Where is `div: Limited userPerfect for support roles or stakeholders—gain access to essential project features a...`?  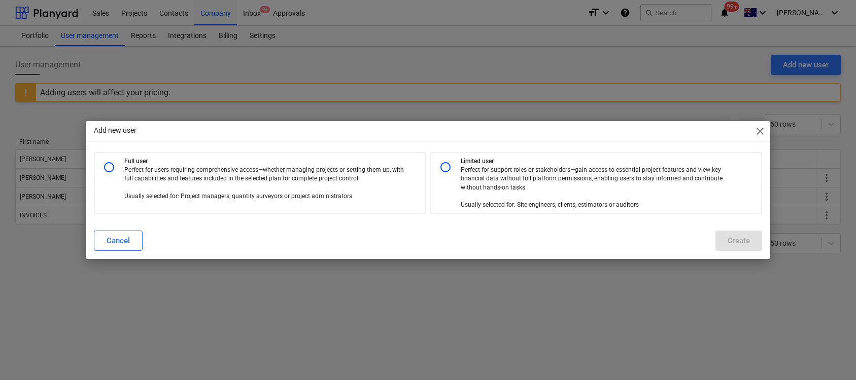
div: Limited userPerfect for support roles or stakeholders—gain access to essential project features a... is located at coordinates (596, 183).